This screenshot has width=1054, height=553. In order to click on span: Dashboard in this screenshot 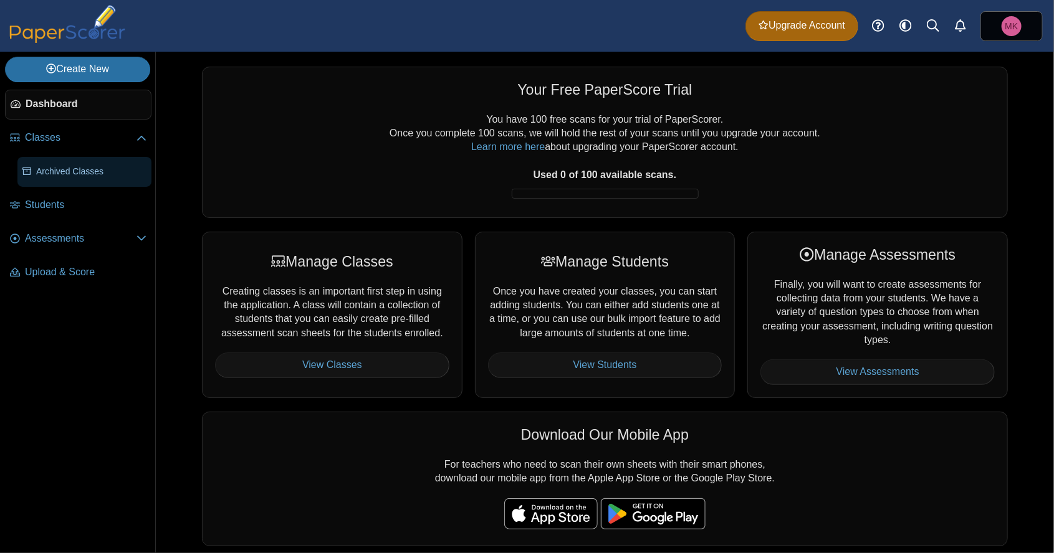, I will do `click(85, 104)`.